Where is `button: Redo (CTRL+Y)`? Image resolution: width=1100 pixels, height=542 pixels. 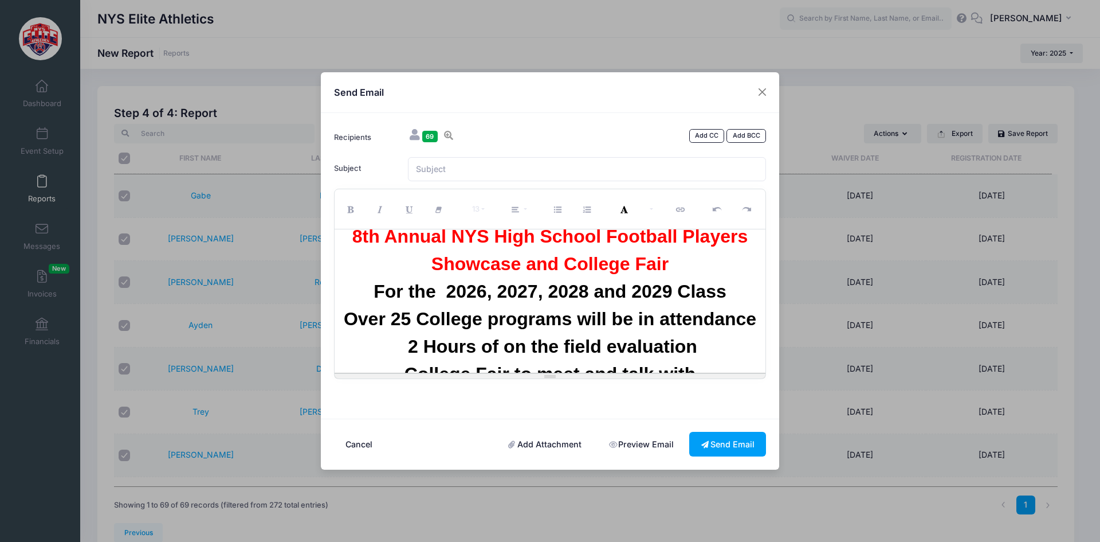
button: Redo (CTRL+Y) is located at coordinates (748, 209).